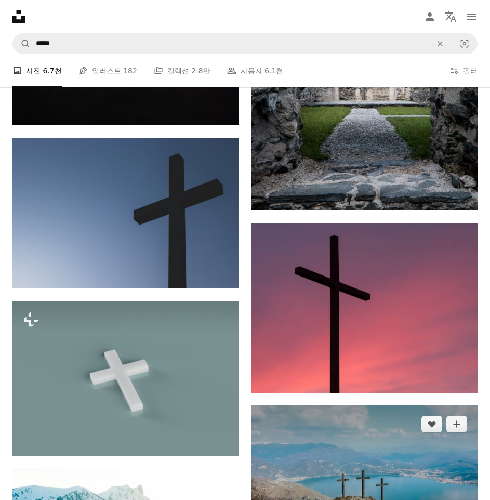  What do you see at coordinates (365, 480) in the screenshot?
I see `a: 3 산 꼭대기에 나무 십자가` at bounding box center [365, 480].